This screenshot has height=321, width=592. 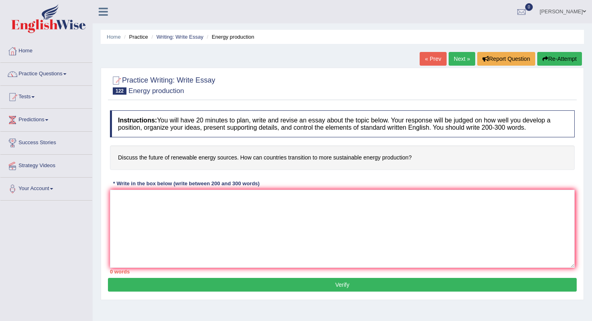 I want to click on div: 0 words, so click(x=342, y=271).